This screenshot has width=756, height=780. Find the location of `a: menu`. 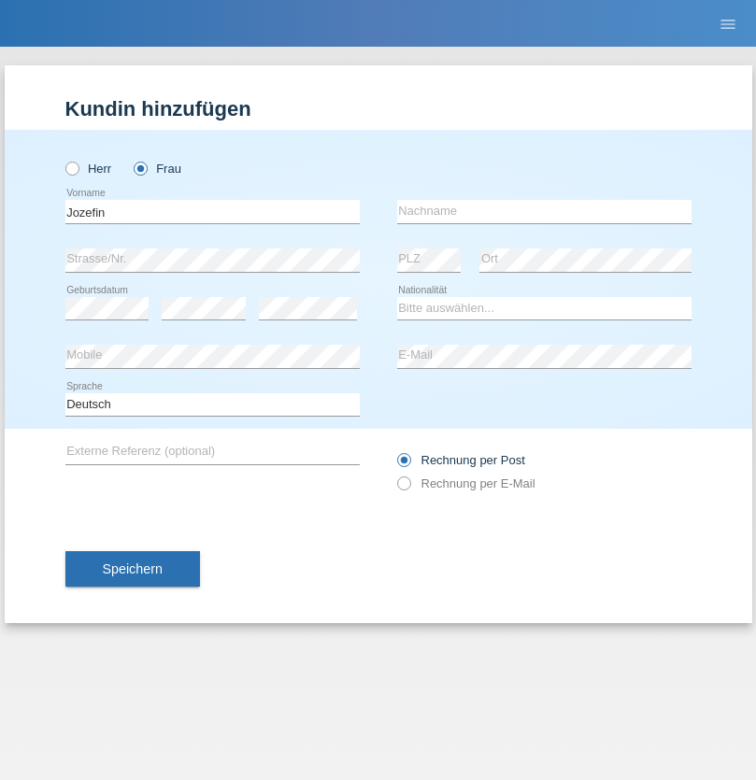

a: menu is located at coordinates (728, 23).